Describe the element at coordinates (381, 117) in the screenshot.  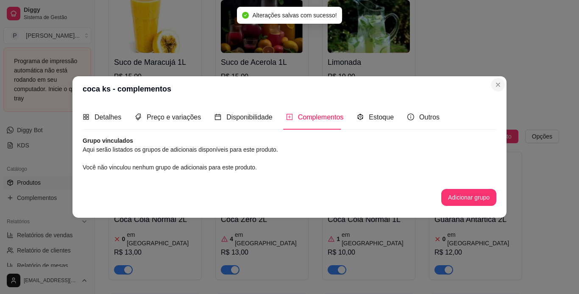
I see `span: Estoque` at that location.